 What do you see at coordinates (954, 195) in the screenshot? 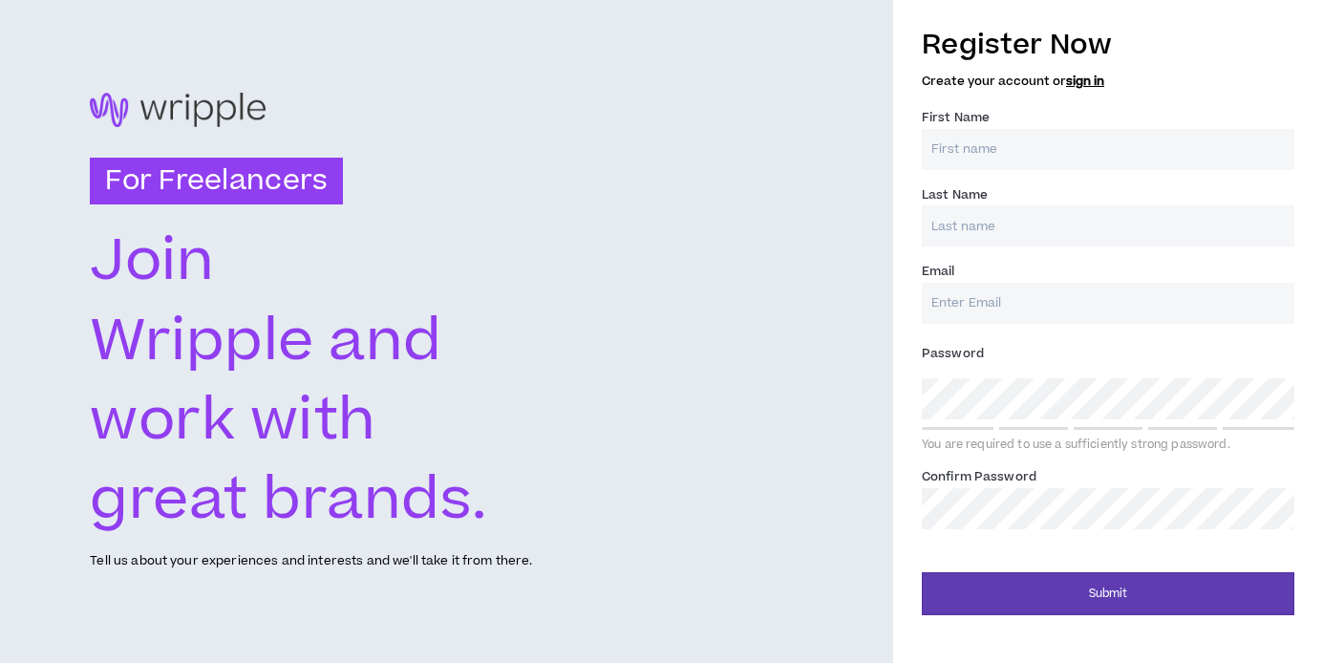
I see `label: Last Name` at bounding box center [954, 195].